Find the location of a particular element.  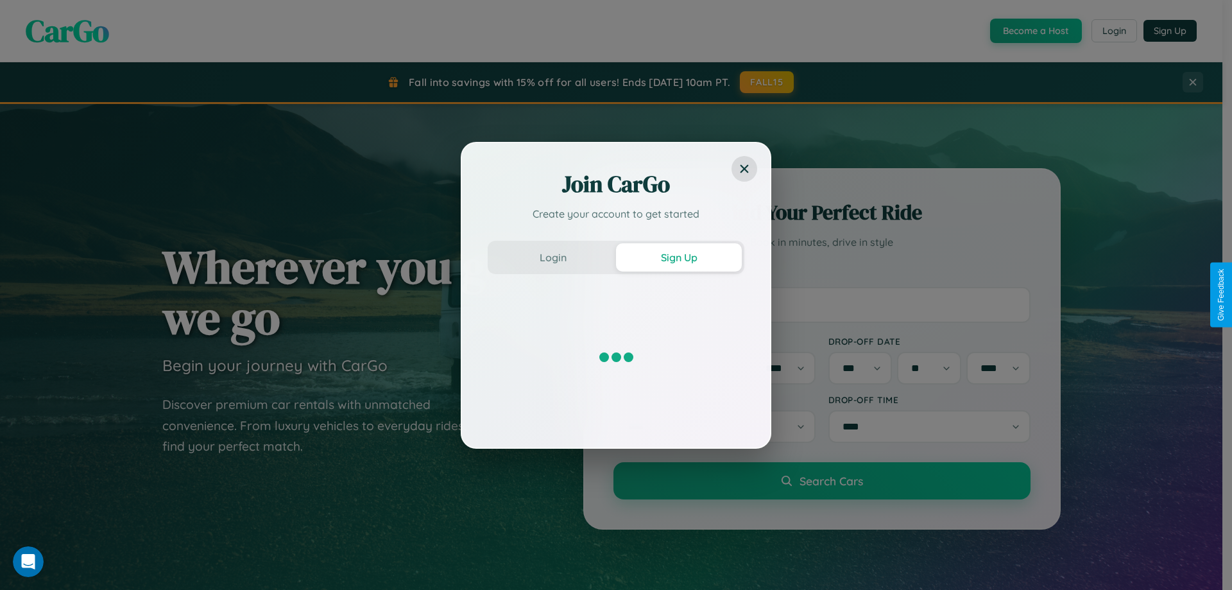

p: Create your account to get started is located at coordinates (616, 214).